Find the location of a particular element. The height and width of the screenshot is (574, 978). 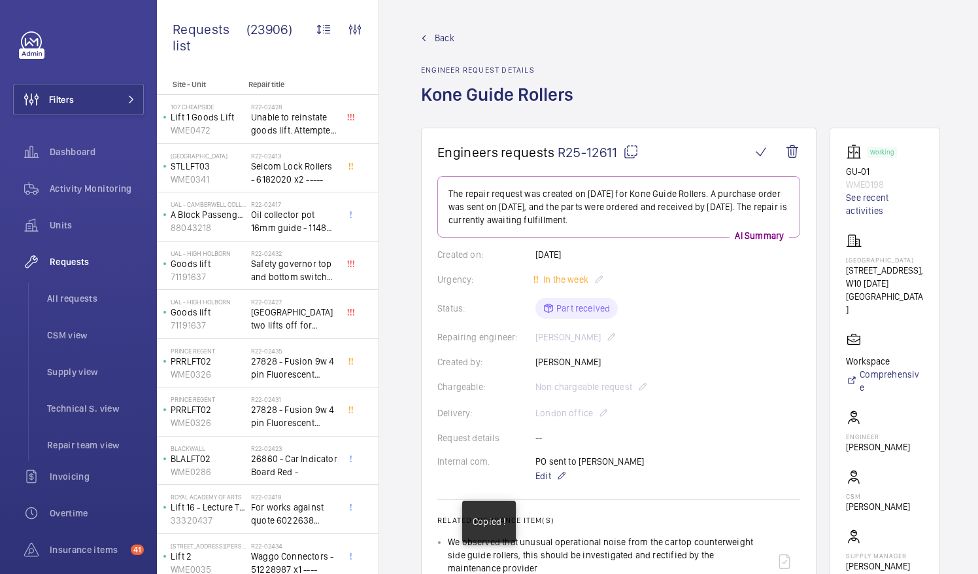

span: Unable to reinstate goods lift. Attempted to swap control boards with PL2, no difference. Technic... is located at coordinates (294, 124).